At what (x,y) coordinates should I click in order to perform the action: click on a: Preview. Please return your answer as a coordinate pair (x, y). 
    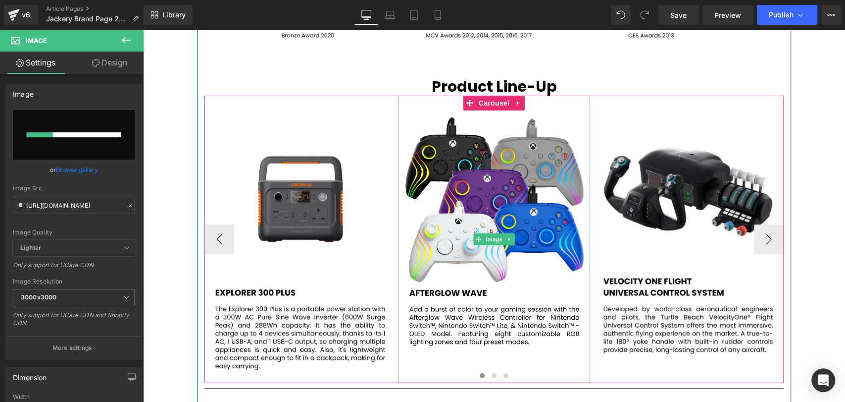
    Looking at the image, I should click on (728, 15).